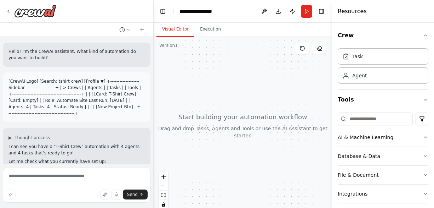 The image size is (434, 208). Describe the element at coordinates (383, 156) in the screenshot. I see `button: Database & Data` at that location.